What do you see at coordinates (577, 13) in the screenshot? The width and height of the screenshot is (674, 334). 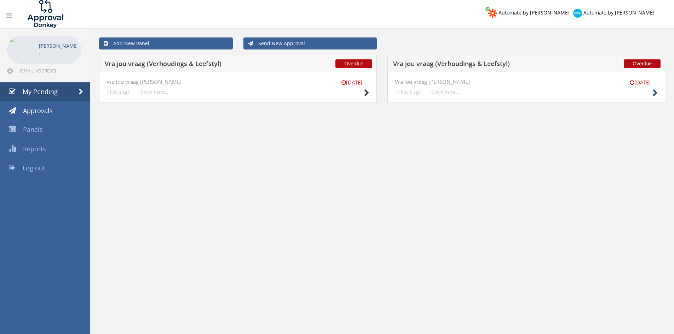 I see `img: xero-logo.png` at bounding box center [577, 13].